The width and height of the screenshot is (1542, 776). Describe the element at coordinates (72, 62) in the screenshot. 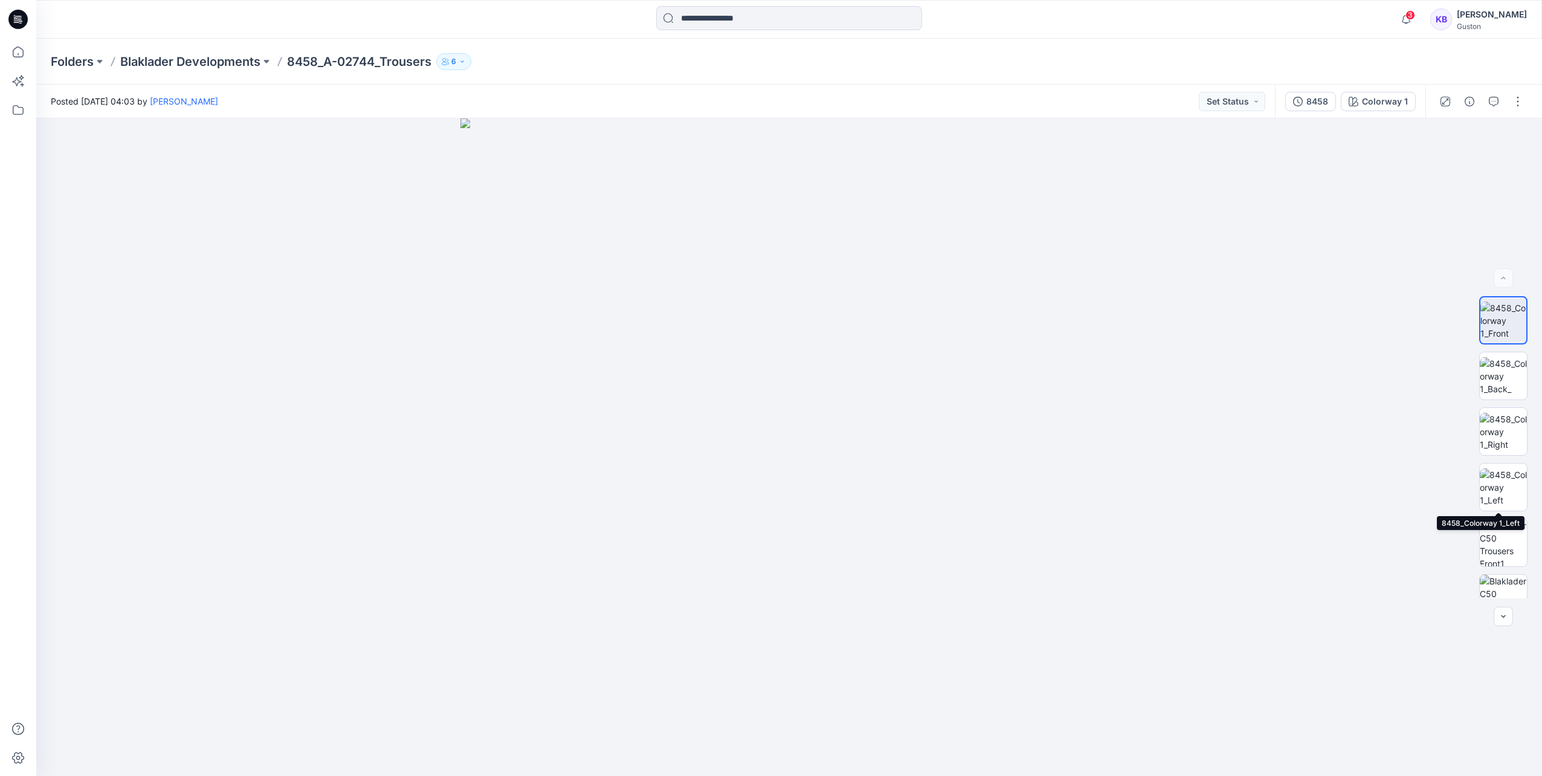

I see `a: Folders` at that location.